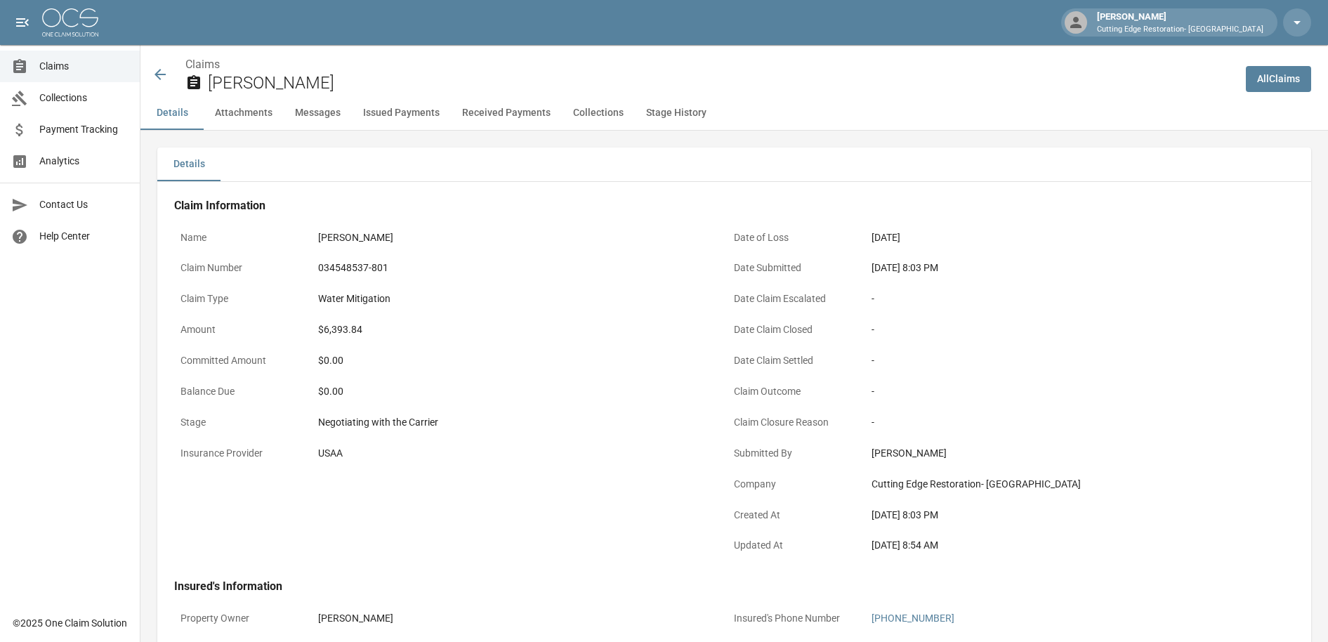  What do you see at coordinates (710, 65) in the screenshot?
I see `nav: breadcrumb` at bounding box center [710, 65].